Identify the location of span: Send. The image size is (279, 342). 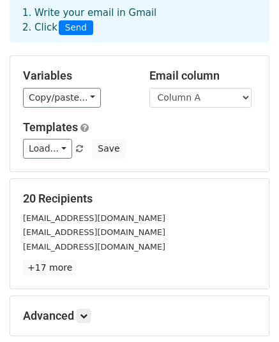
(76, 28).